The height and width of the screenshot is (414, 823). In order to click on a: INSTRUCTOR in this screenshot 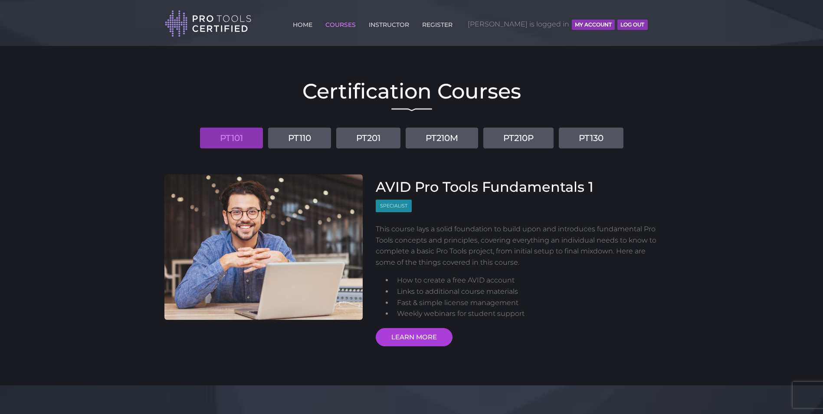, I will do `click(389, 23)`.